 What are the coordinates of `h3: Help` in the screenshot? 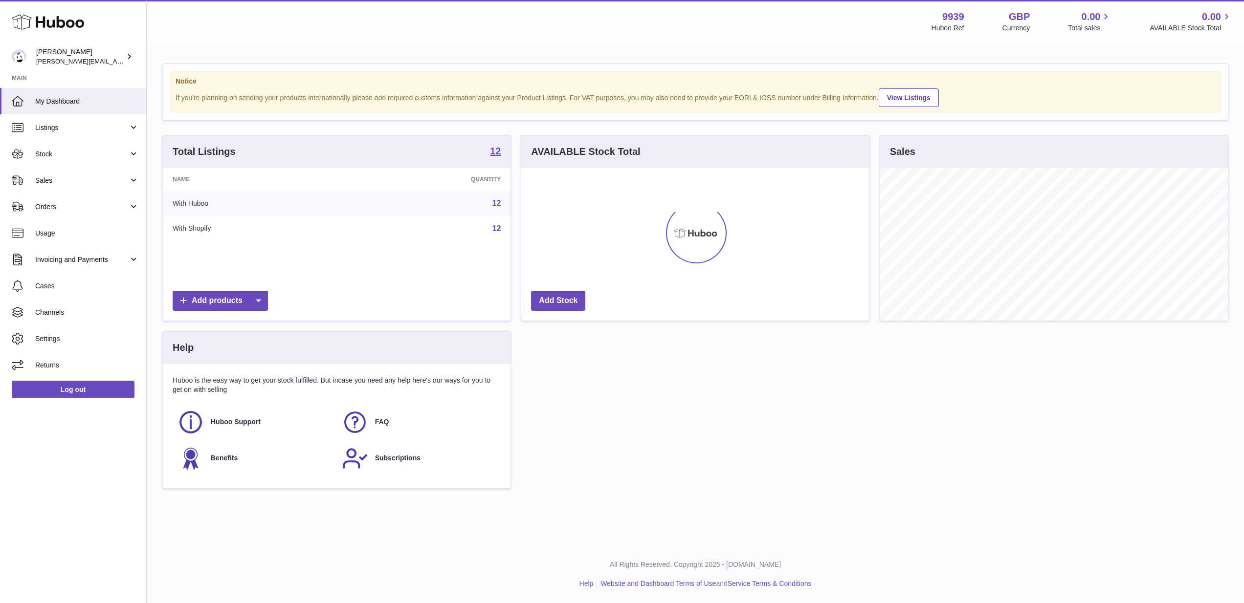 It's located at (183, 348).